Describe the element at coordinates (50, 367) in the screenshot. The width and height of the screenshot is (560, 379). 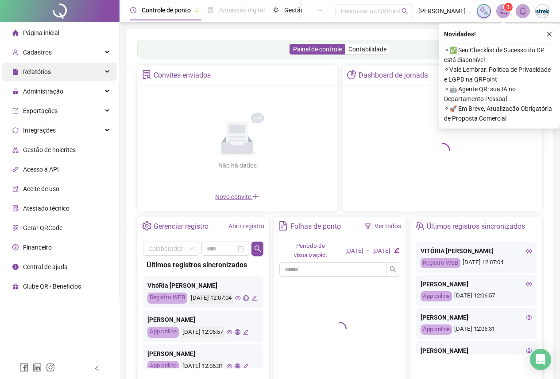
I see `span: instagram` at that location.